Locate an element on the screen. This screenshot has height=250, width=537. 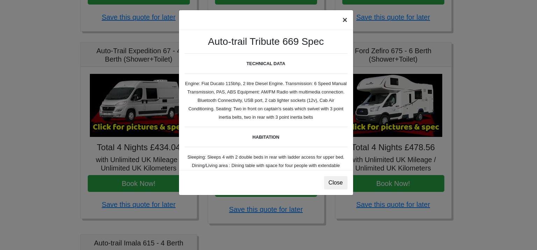
b: TECHNICAL DATA is located at coordinates (266, 63).